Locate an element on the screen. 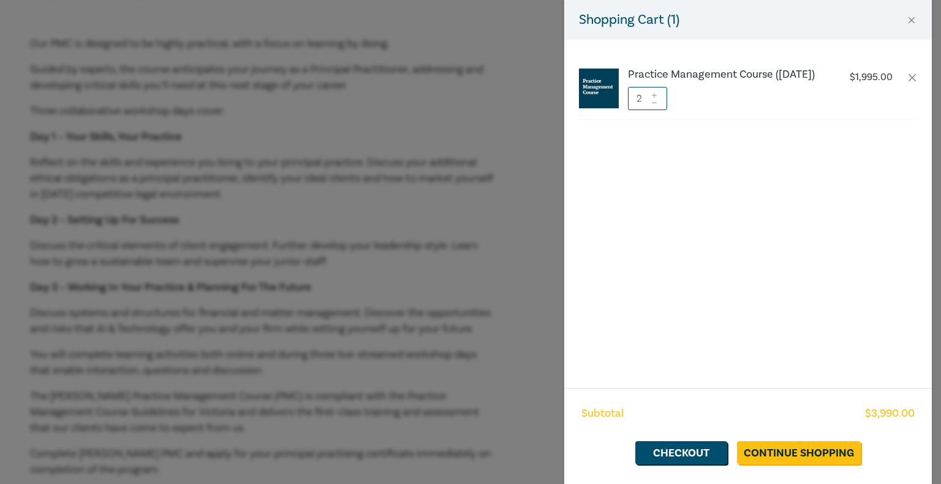  a: Continue Shopping is located at coordinates (799, 453).